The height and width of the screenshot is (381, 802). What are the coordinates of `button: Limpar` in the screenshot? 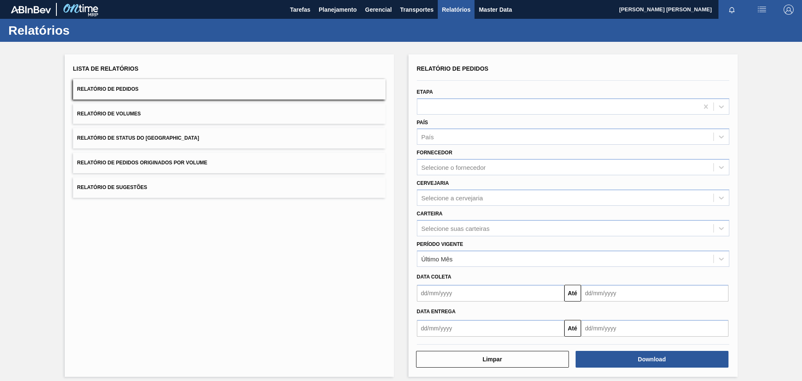 It's located at (493, 359).